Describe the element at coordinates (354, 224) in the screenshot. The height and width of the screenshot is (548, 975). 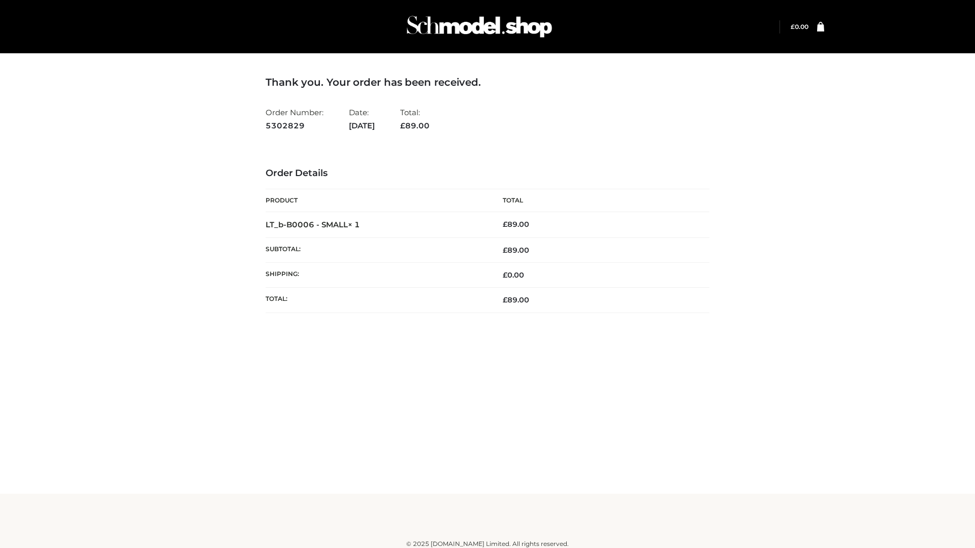
I see `strong: × 1` at that location.